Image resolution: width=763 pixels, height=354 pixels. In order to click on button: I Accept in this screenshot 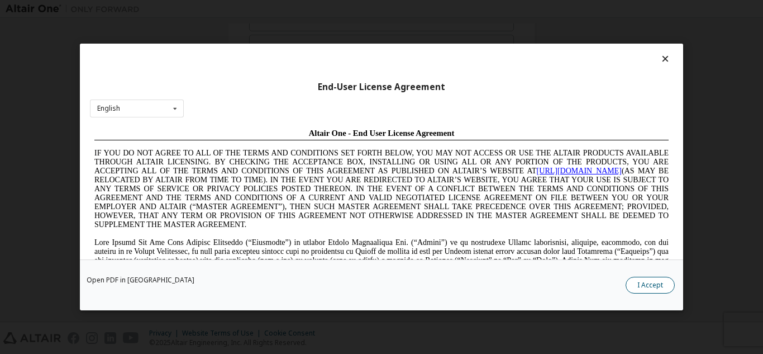, I will do `click(650, 285)`.